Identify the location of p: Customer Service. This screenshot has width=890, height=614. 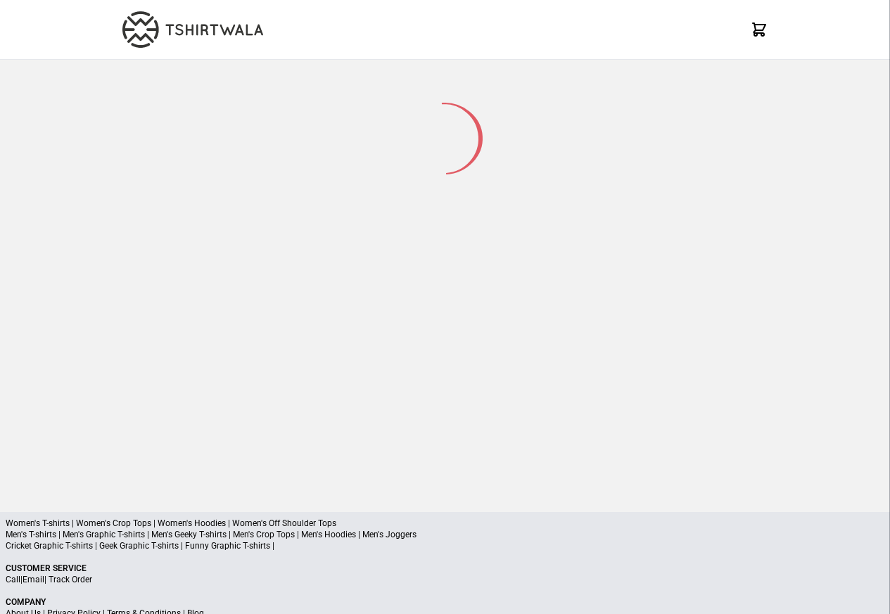
(445, 568).